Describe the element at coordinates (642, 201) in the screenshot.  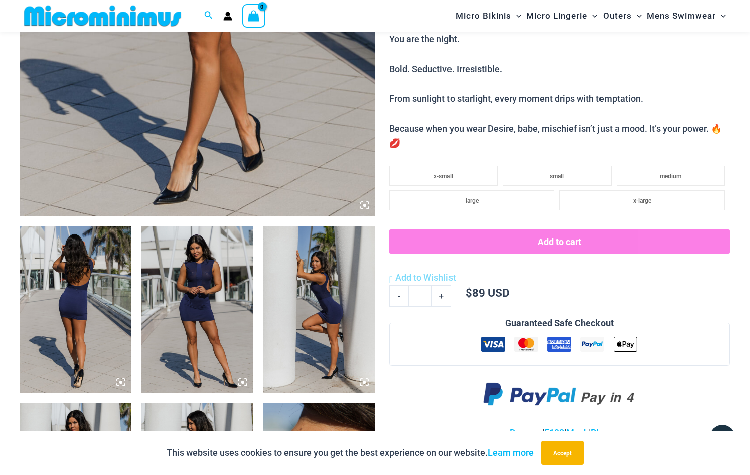
I see `span: x-large` at that location.